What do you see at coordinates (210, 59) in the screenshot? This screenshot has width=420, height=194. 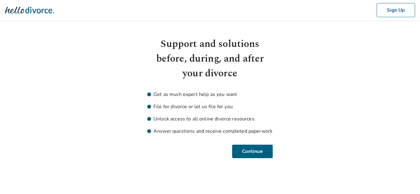 I see `h1: Support and solutions before, during, and after your divorce` at bounding box center [210, 59].